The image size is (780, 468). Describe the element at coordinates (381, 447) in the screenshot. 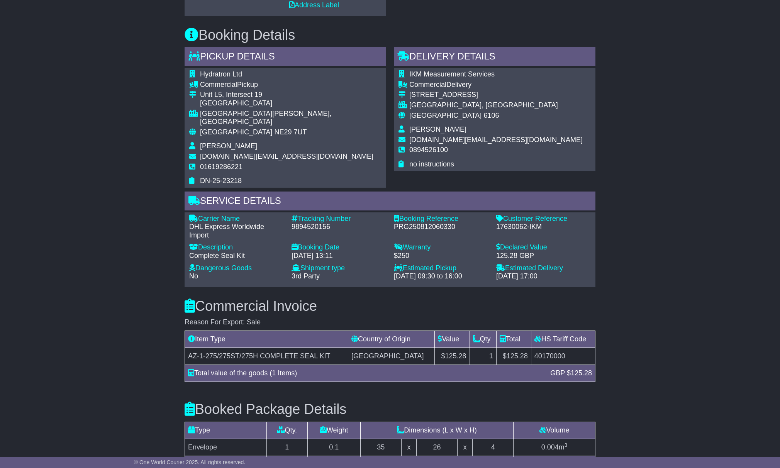

I see `td: 35` at that location.